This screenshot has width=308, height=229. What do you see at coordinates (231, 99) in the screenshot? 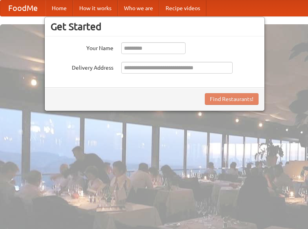
I see `button: Find Restaurants!` at bounding box center [231, 99].